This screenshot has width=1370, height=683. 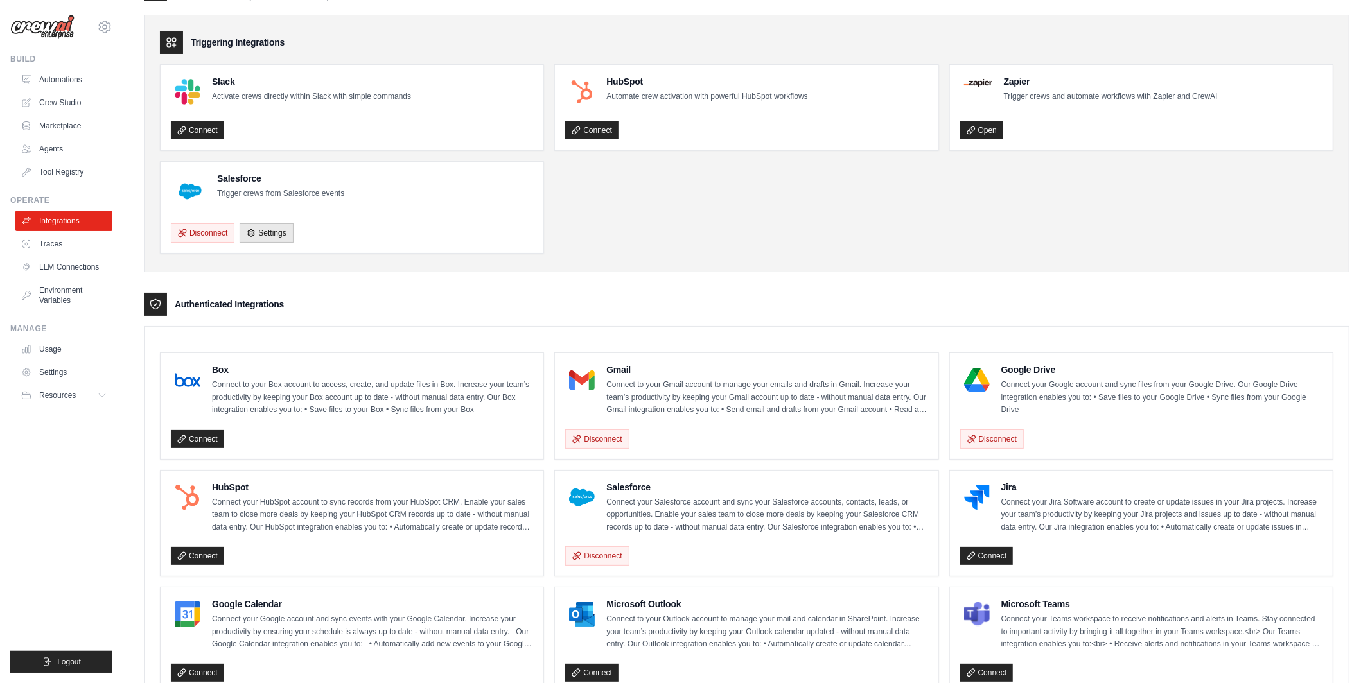 What do you see at coordinates (981, 130) in the screenshot?
I see `a: Open` at bounding box center [981, 130].